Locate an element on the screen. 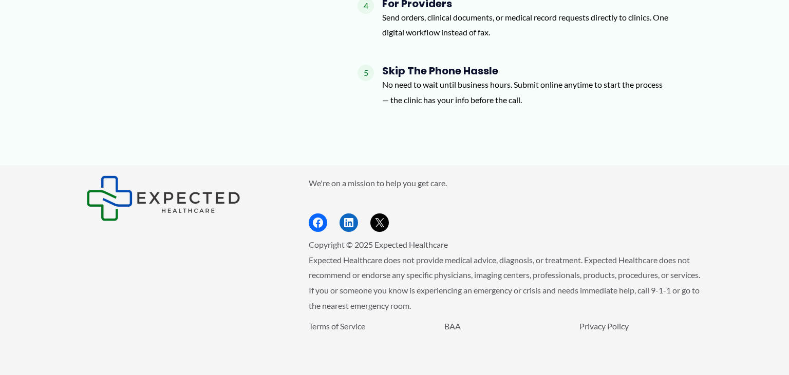  img: Expected Healthcare Logo - side, dark font, small is located at coordinates (163, 198).